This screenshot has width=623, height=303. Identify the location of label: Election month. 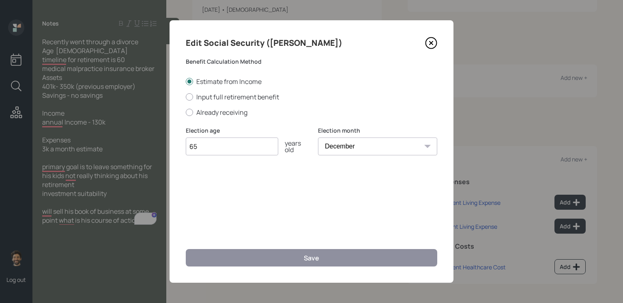
(378, 131).